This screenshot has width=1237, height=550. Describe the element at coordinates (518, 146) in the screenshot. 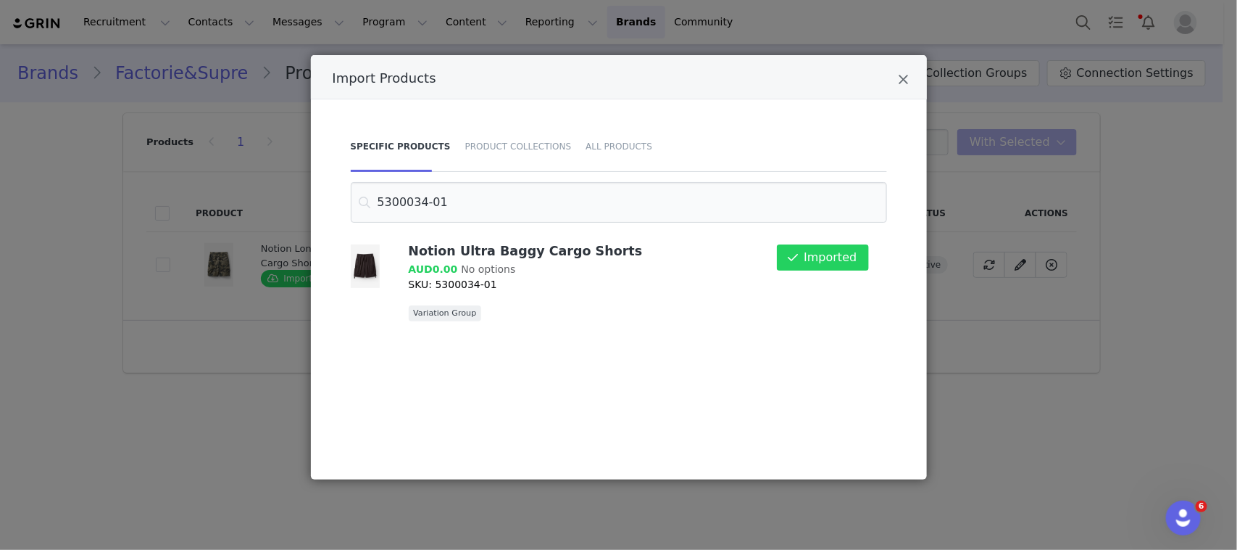

I see `div: Product Collections` at that location.